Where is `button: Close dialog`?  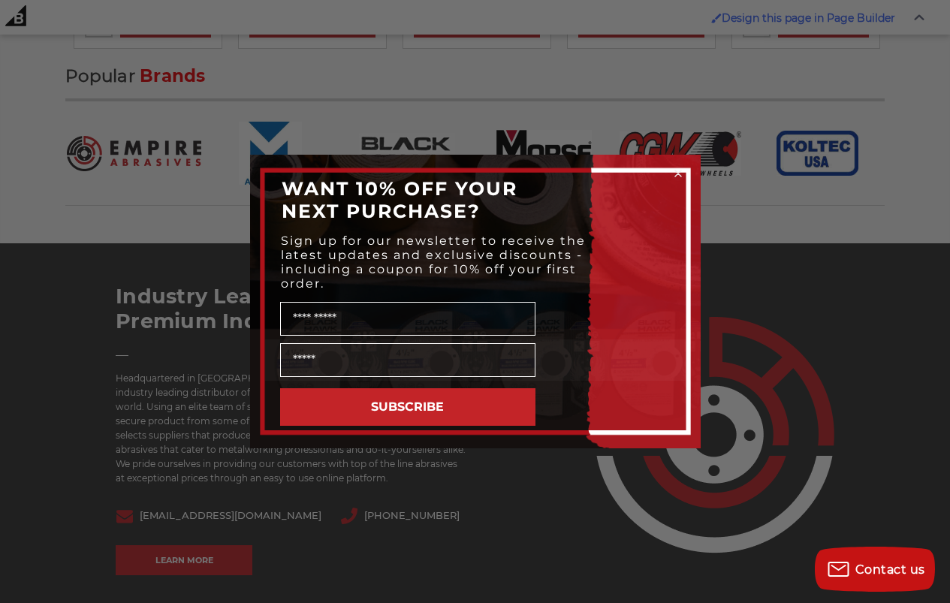
button: Close dialog is located at coordinates (678, 174).